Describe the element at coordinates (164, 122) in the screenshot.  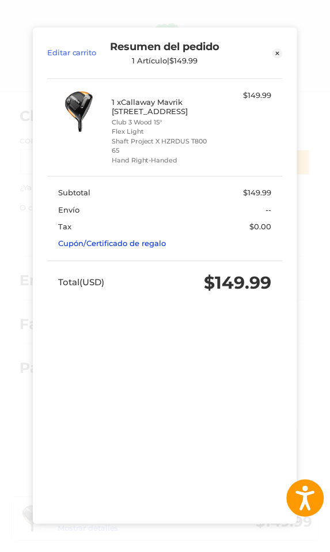
I see `li: Club 3 Wood 15°` at that location.